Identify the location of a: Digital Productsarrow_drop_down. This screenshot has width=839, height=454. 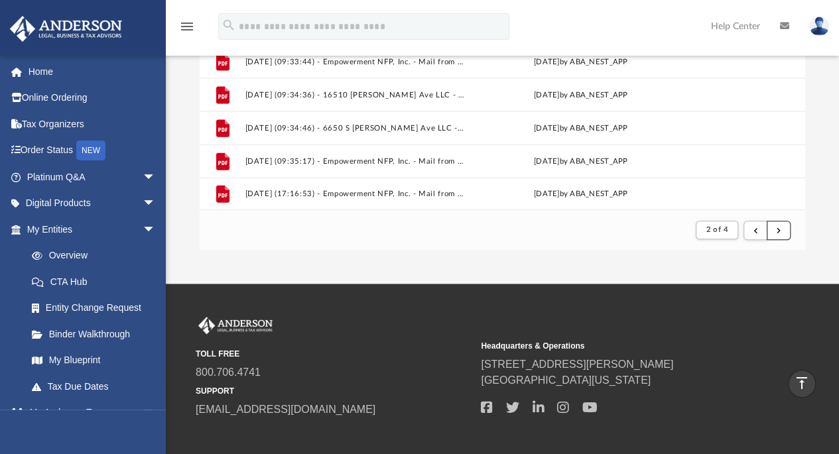
(92, 203).